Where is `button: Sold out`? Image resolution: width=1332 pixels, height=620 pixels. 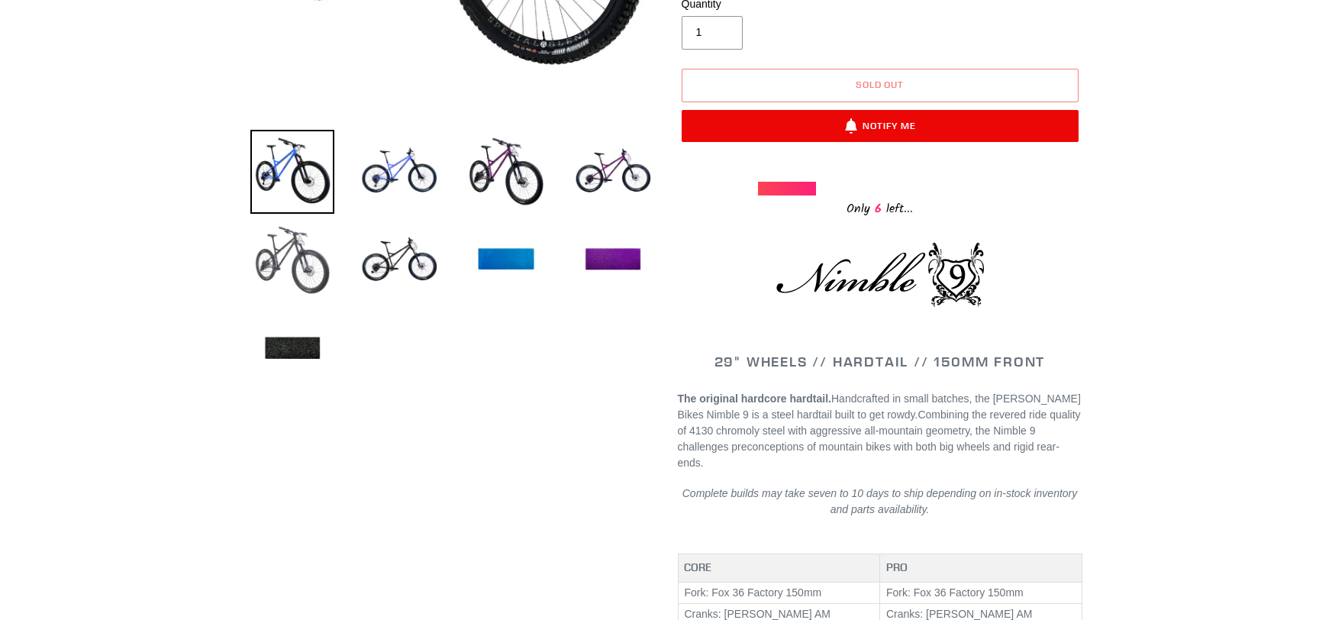
button: Sold out is located at coordinates (880, 86).